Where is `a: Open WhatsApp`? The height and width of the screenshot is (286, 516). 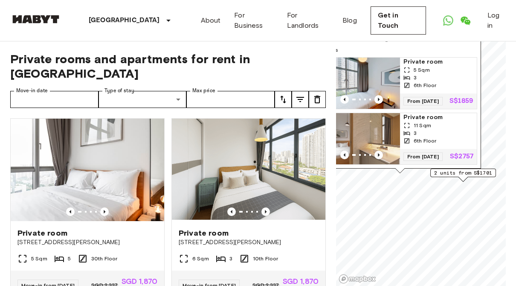
a: Open WhatsApp is located at coordinates (448, 20).